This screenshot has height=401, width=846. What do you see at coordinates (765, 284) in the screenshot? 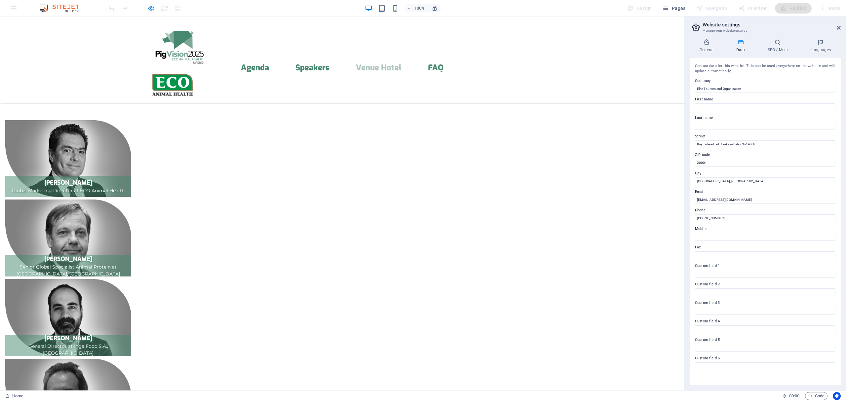
I see `label: Custom field 2` at bounding box center [765, 284].